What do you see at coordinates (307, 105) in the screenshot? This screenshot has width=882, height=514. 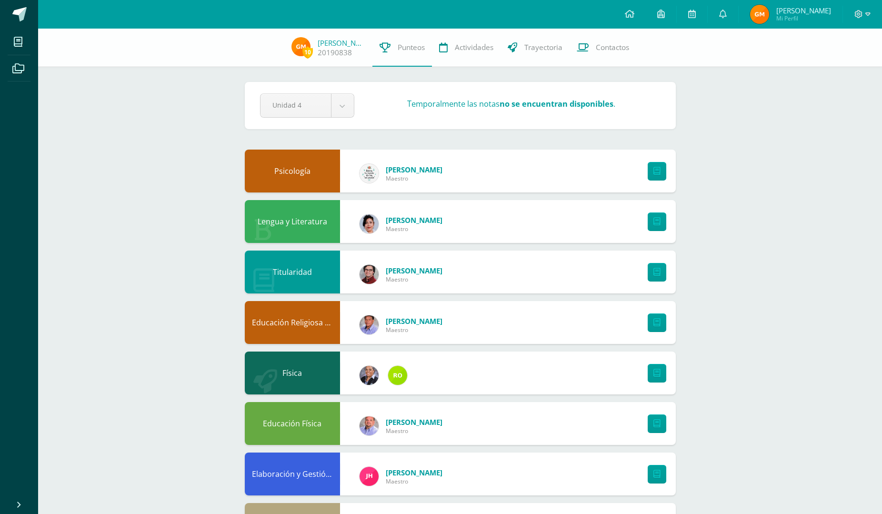 I see `a: Unidad 4` at bounding box center [307, 105].